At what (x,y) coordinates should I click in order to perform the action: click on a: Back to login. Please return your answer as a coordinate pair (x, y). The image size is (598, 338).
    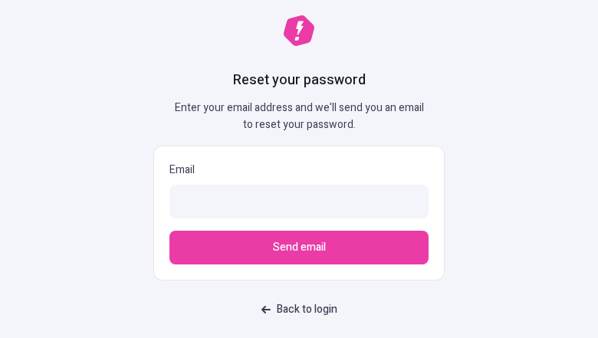
    Looking at the image, I should click on (299, 310).